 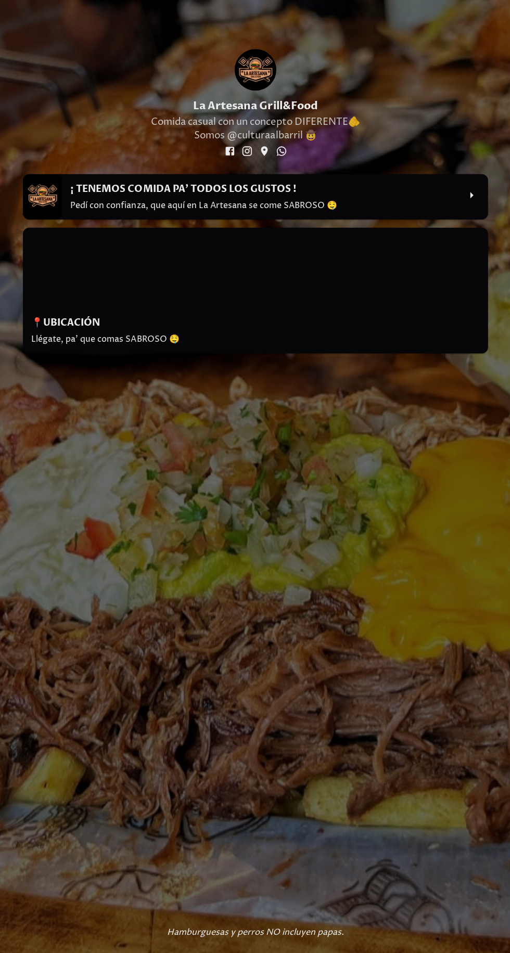 I want to click on a: social-link-GOOGLE_LOCATION, so click(x=264, y=151).